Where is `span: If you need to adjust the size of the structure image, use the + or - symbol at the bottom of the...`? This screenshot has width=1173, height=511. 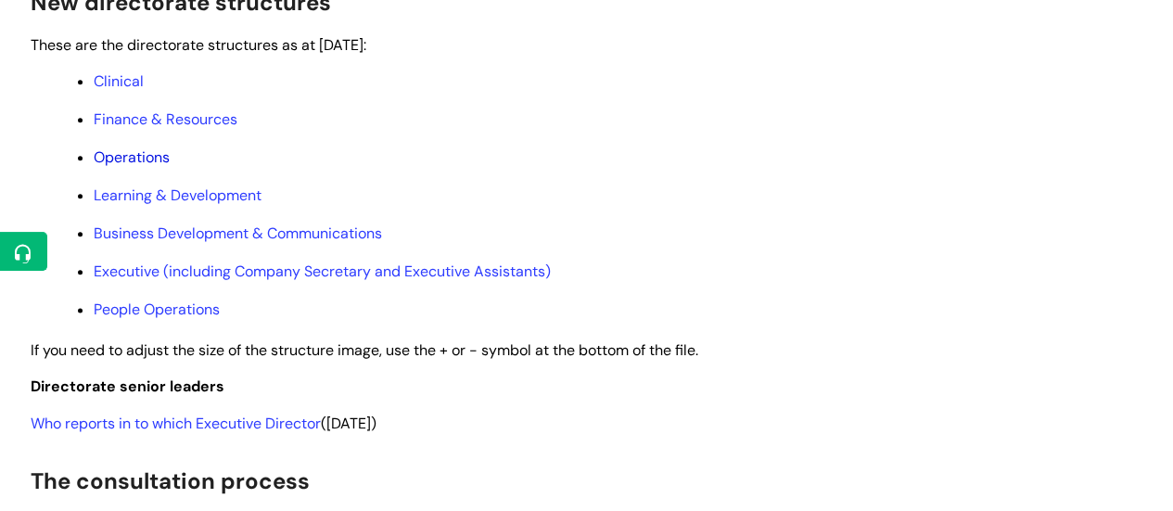
span: If you need to adjust the size of the structure image, use the + or - symbol at the bottom of the... is located at coordinates (364, 349).